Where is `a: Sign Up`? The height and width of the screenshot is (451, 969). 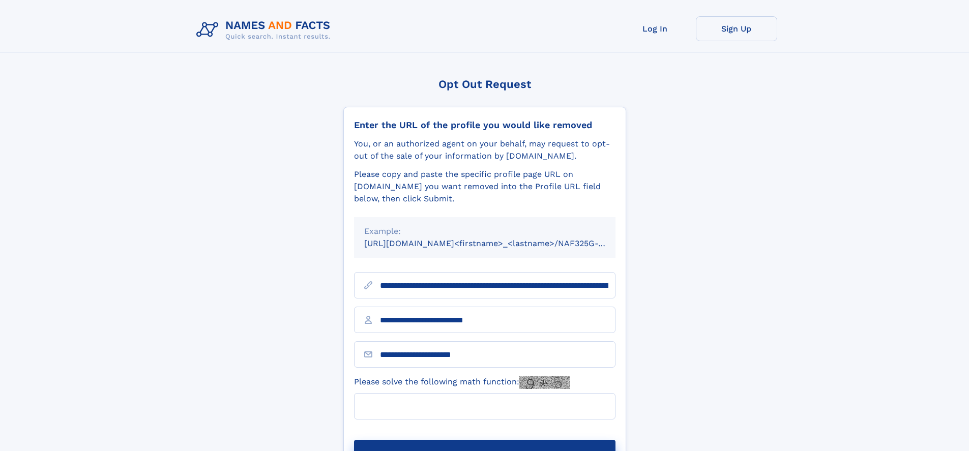 a: Sign Up is located at coordinates (736, 28).